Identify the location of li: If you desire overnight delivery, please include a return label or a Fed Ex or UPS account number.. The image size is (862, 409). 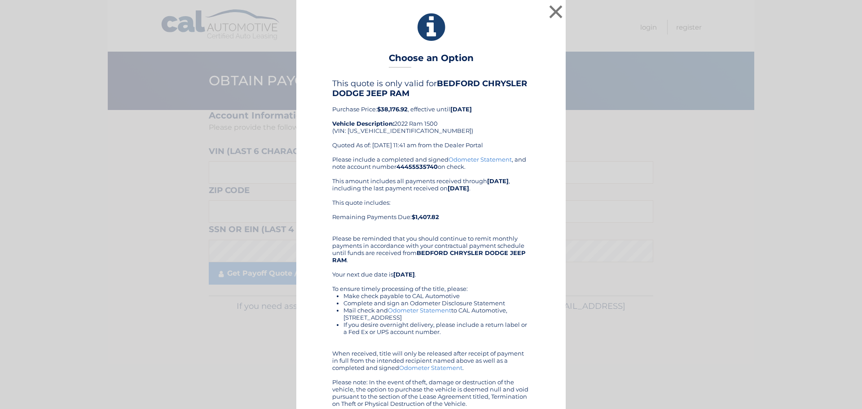
(436, 328).